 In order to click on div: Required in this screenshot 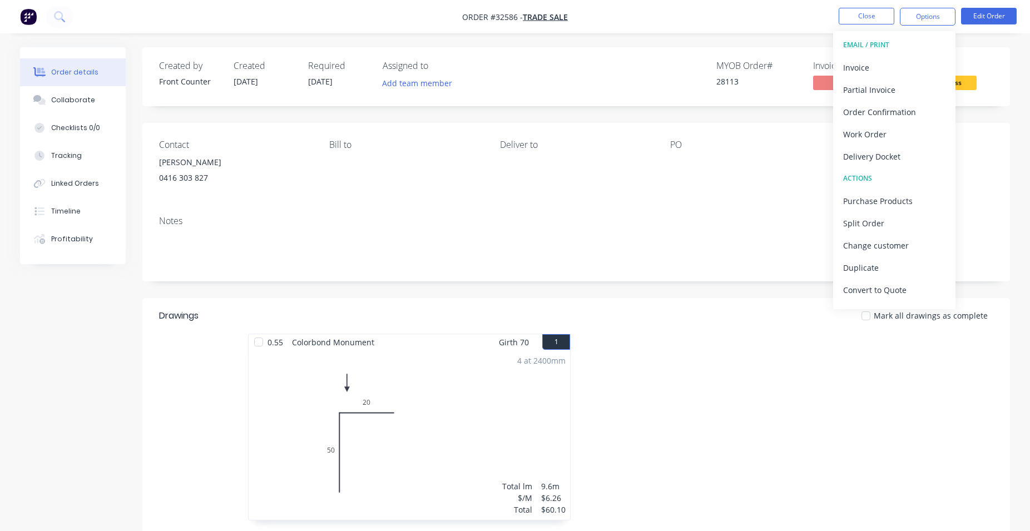, I will do `click(339, 66)`.